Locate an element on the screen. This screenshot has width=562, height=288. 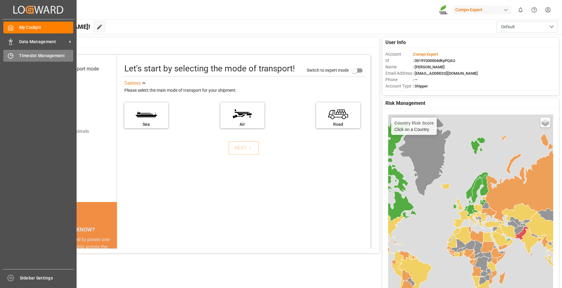
span: Timeslot Management is located at coordinates (46, 56).